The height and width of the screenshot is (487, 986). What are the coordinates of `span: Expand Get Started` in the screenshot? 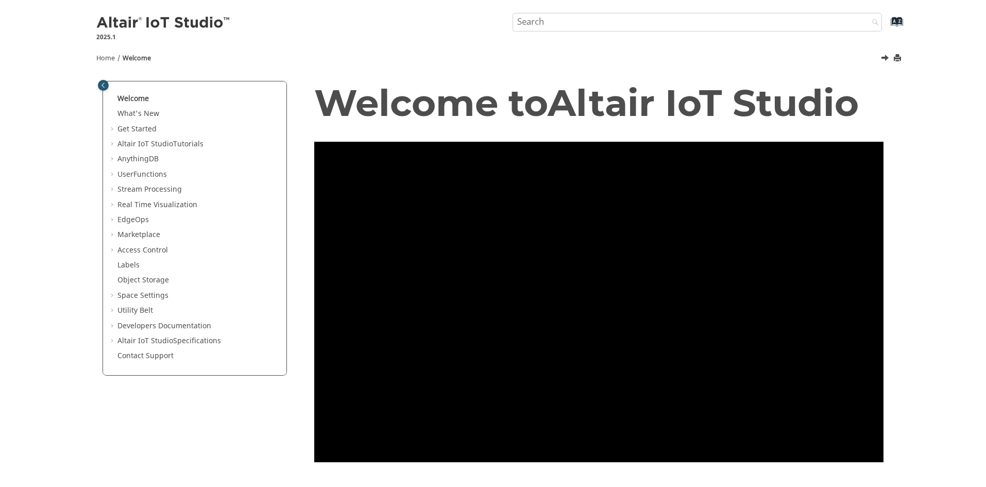 It's located at (113, 129).